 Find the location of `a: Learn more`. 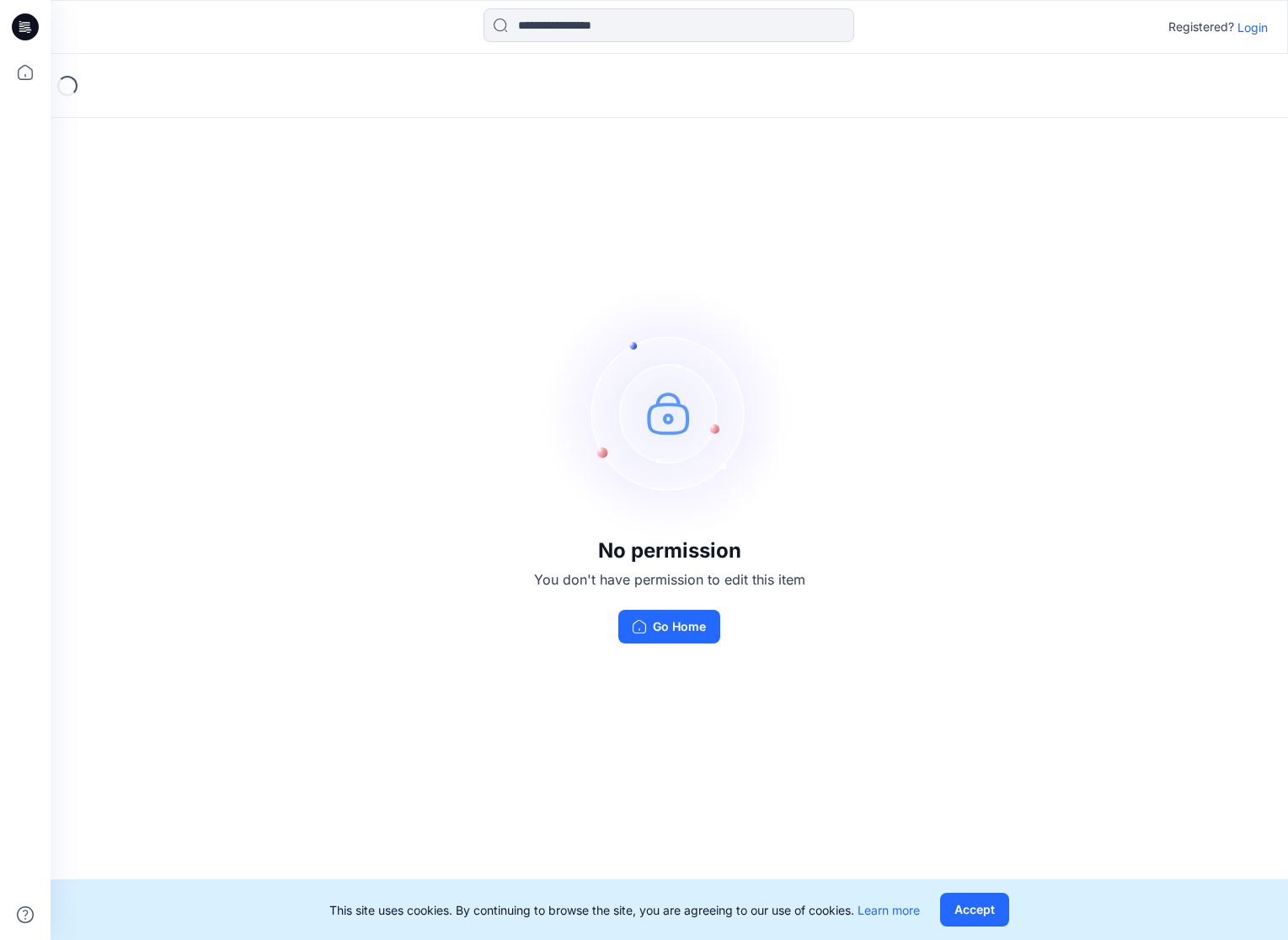

a: Learn more is located at coordinates (888, 909).